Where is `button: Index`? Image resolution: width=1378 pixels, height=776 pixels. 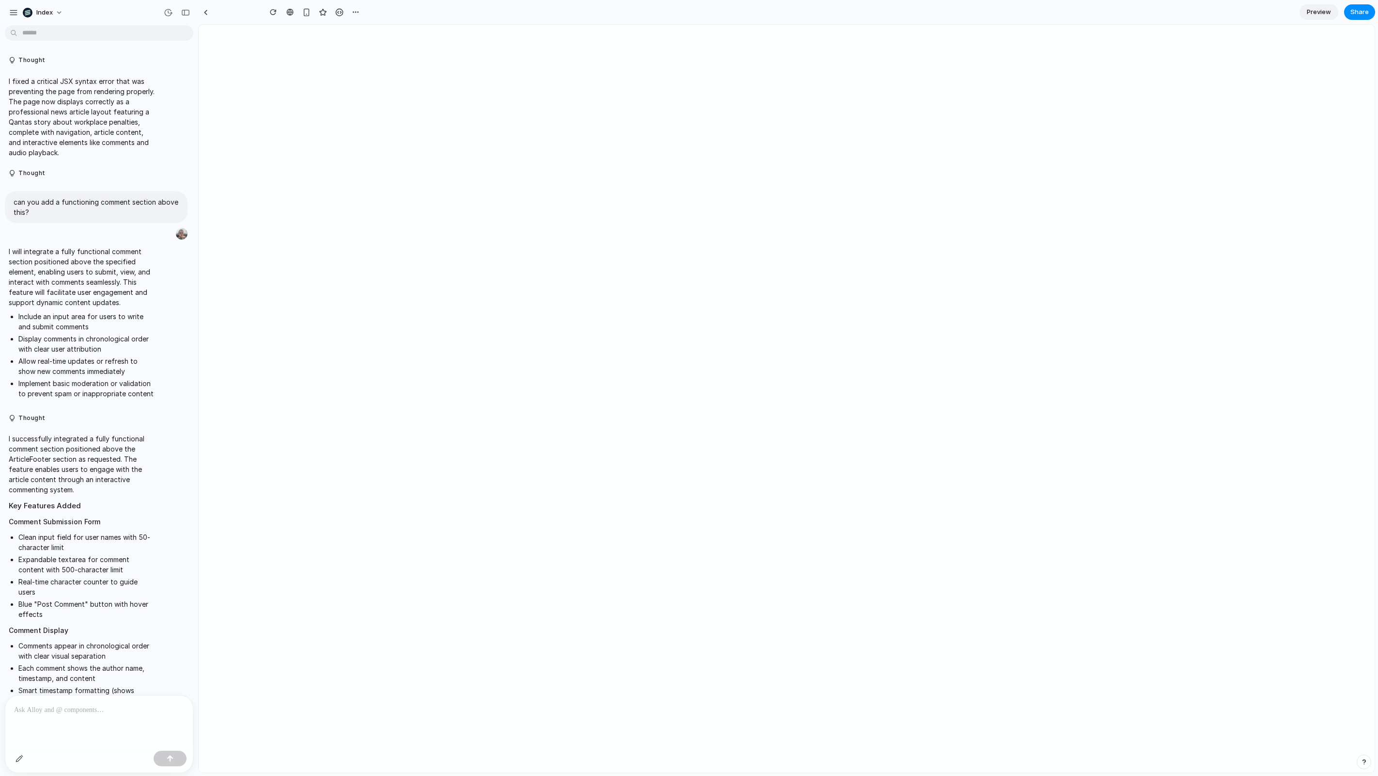
button: Index is located at coordinates (43, 13).